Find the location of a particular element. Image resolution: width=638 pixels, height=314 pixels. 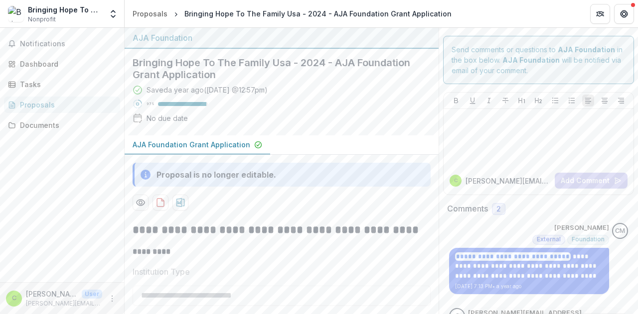

p: User is located at coordinates (92, 295).